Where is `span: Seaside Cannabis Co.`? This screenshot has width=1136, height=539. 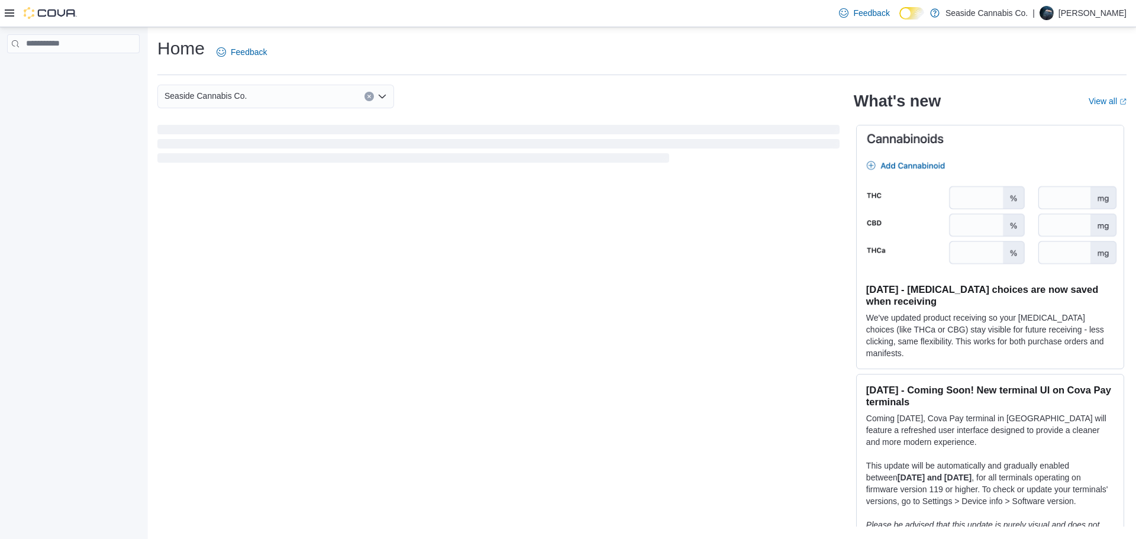 span: Seaside Cannabis Co. is located at coordinates (205, 96).